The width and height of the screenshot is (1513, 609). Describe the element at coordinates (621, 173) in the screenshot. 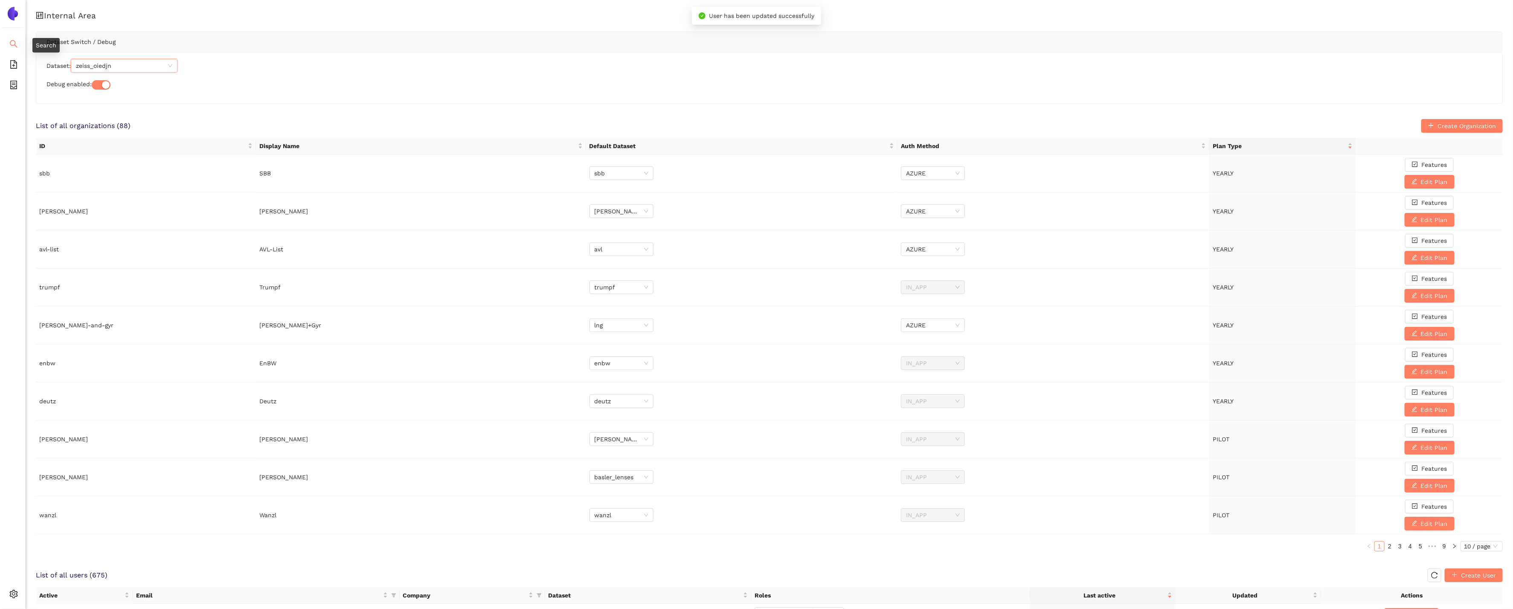

I see `span: sbb` at that location.